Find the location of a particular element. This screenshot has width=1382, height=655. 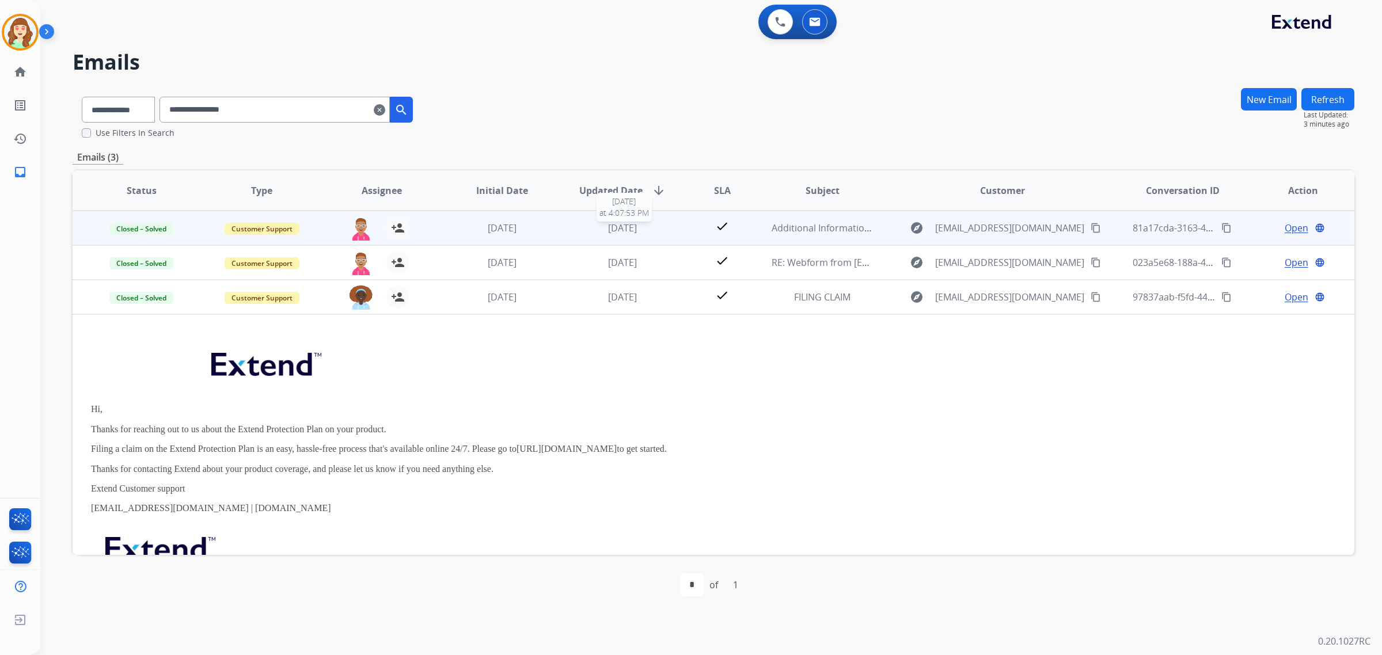

th: Action is located at coordinates (1294, 191).